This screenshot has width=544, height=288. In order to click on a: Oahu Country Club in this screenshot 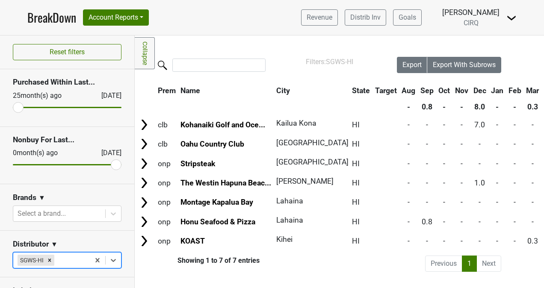, I will do `click(212, 144)`.